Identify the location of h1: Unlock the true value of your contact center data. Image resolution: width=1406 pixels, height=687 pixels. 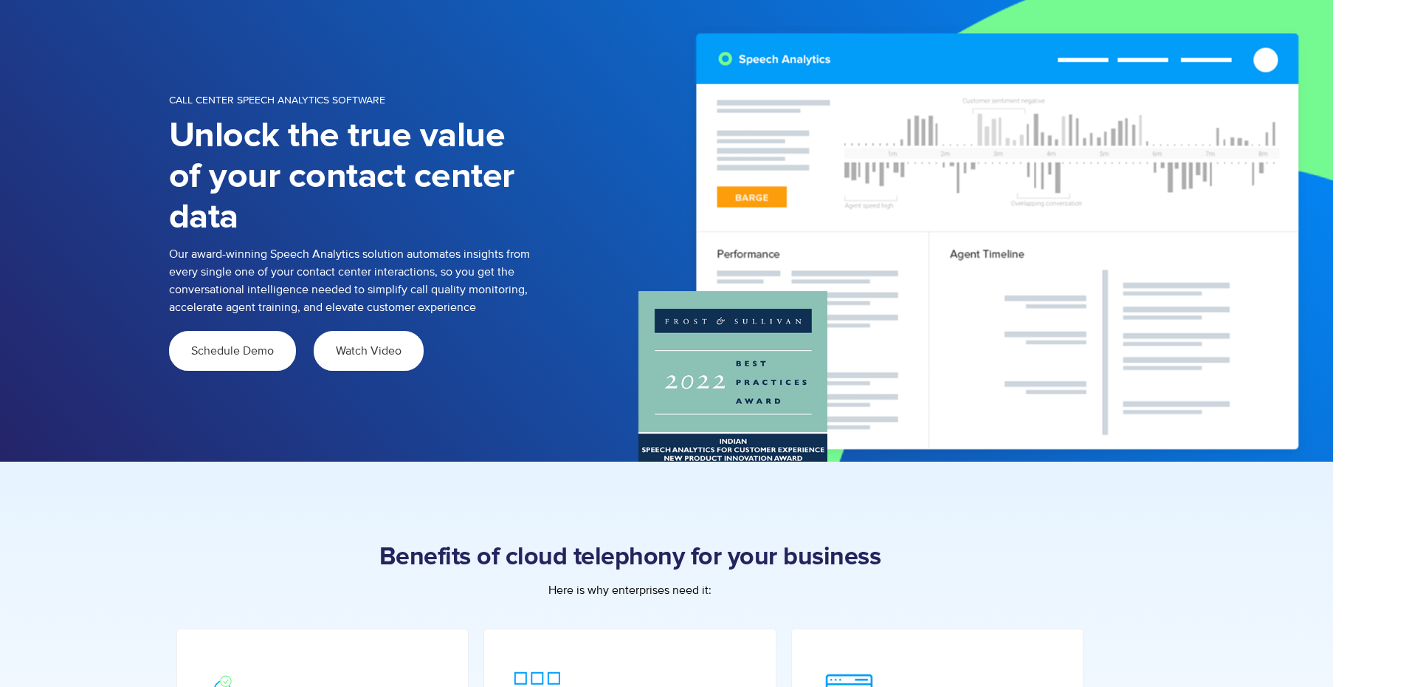
(354, 176).